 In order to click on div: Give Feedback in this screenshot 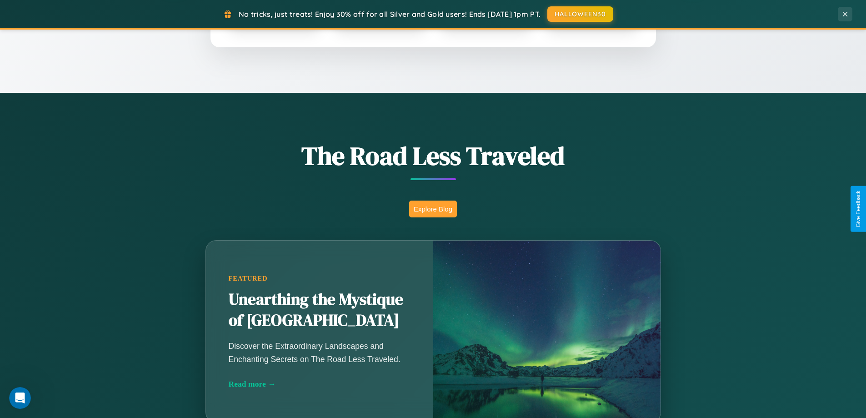, I will do `click(858, 209)`.